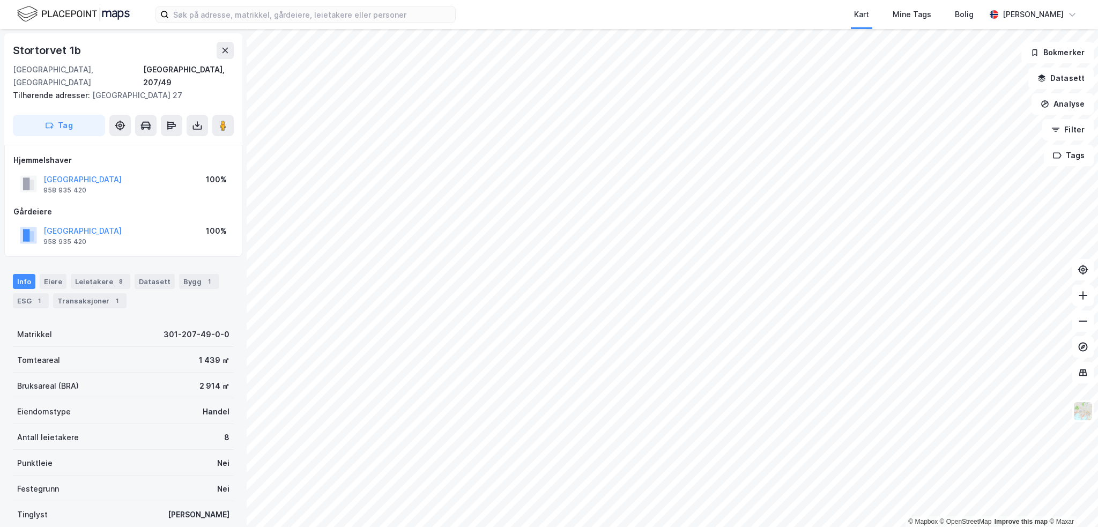  I want to click on div: Antall leietakere, so click(48, 437).